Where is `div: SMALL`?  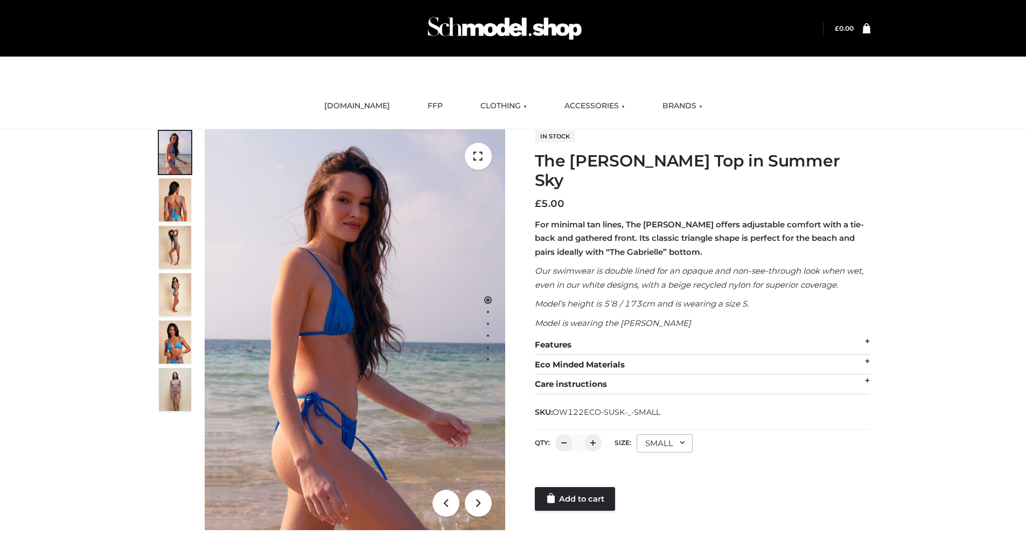 div: SMALL is located at coordinates (665, 443).